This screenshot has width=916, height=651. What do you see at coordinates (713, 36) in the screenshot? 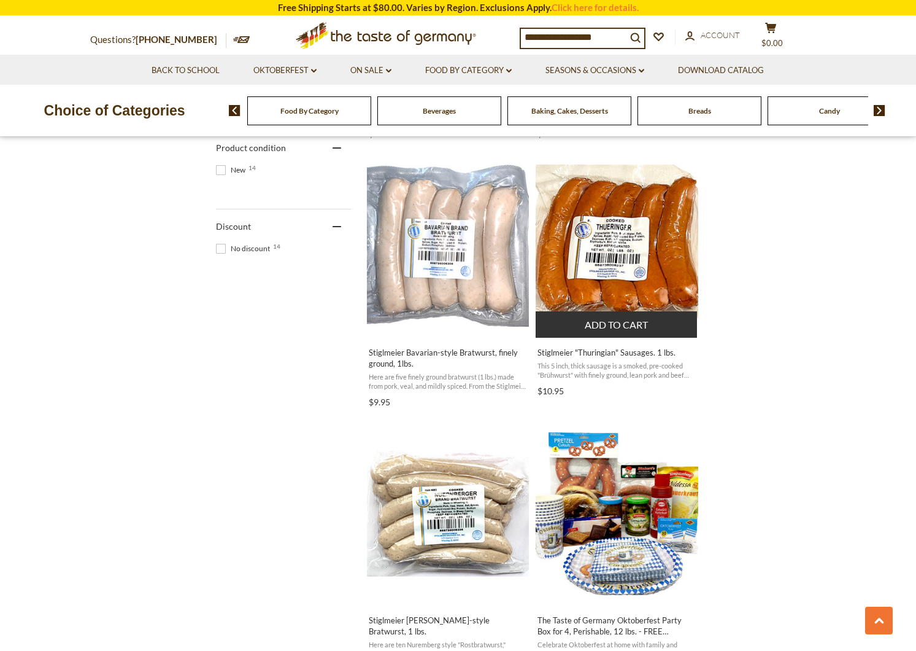
I see `a: Account` at bounding box center [713, 36].